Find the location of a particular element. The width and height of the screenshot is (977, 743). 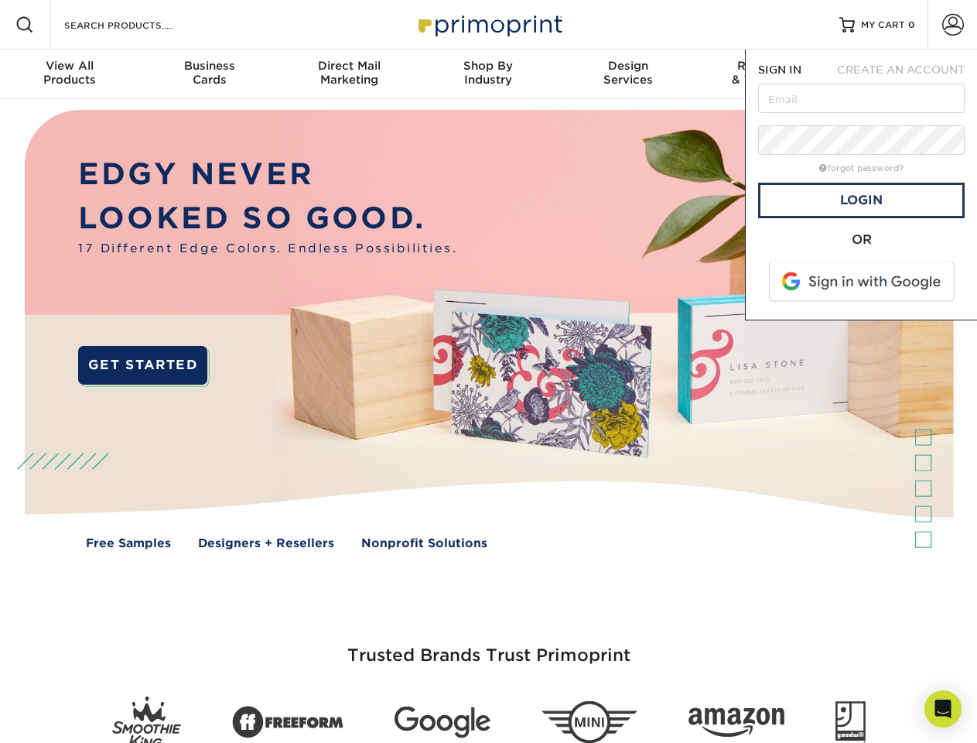

div: Industry is located at coordinates (488, 73).